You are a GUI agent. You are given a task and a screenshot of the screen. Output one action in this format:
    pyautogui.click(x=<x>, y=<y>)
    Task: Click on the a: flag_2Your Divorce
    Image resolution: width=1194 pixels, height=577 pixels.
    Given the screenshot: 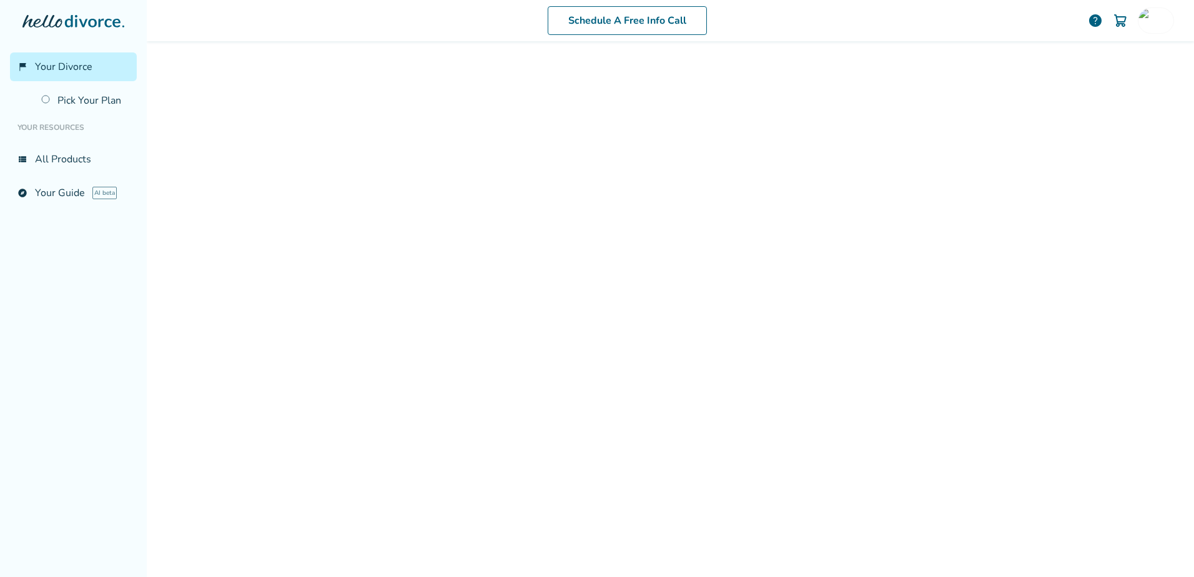 What is the action you would take?
    pyautogui.click(x=73, y=67)
    